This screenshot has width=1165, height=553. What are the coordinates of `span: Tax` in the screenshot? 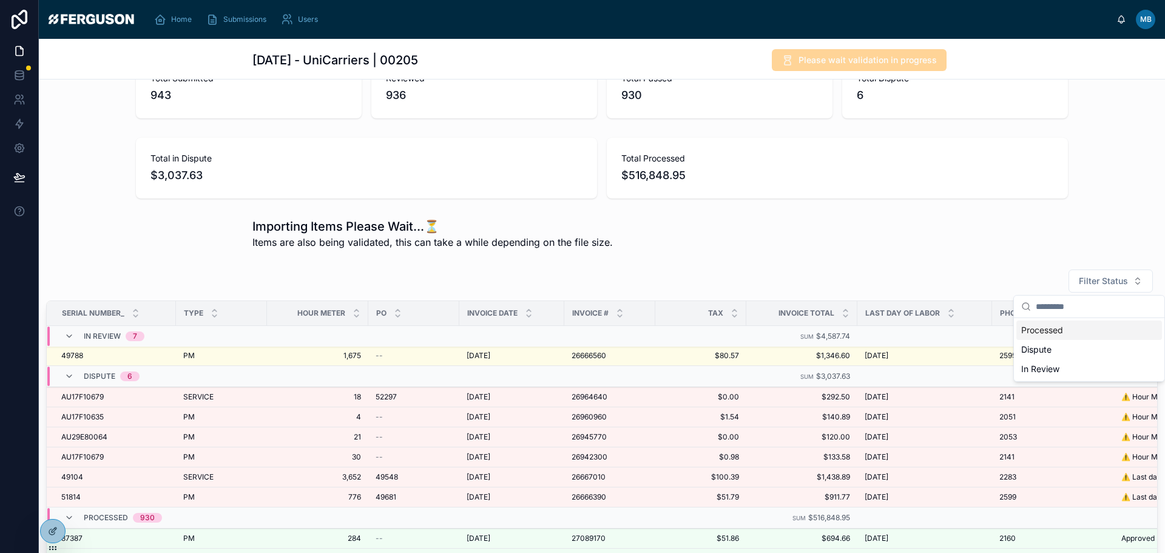 It's located at (715, 313).